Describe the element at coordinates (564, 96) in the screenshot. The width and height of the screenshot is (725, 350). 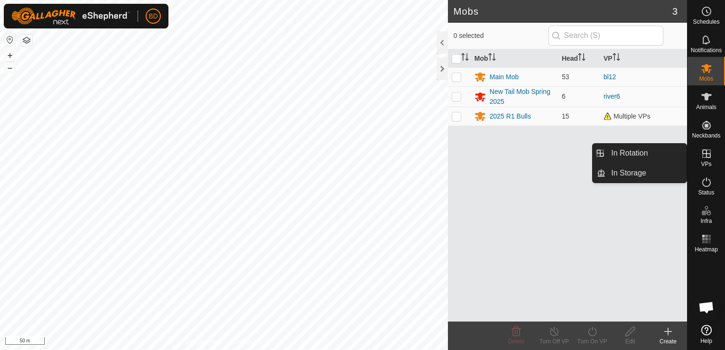
I see `span: 6` at that location.